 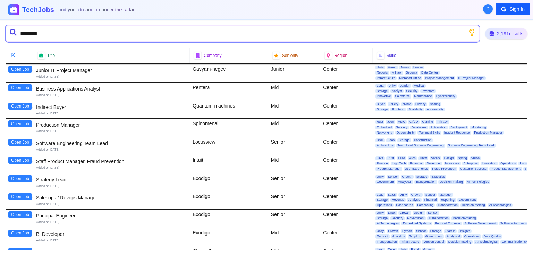 What do you see at coordinates (410, 78) in the screenshot?
I see `span: Microsoft Office` at bounding box center [410, 78].